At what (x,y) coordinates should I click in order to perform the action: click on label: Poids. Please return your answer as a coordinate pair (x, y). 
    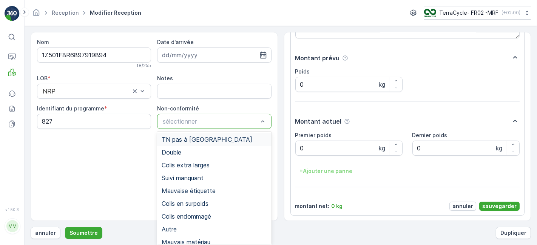
    Looking at the image, I should click on (302, 71).